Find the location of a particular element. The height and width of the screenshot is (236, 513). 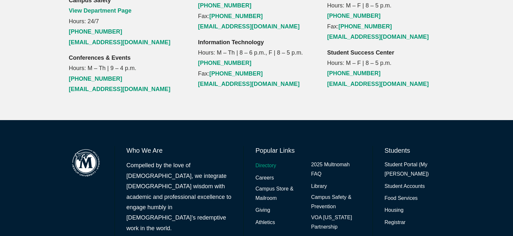

strong: Conferences & Events is located at coordinates (100, 58).